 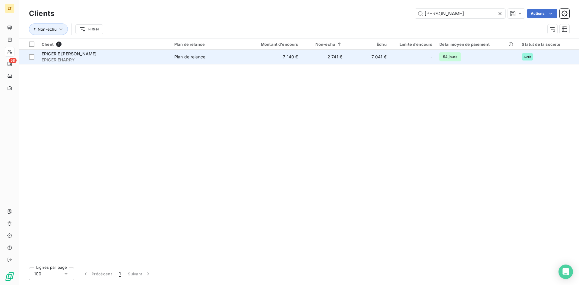 I want to click on span: Non-échu, so click(x=47, y=29).